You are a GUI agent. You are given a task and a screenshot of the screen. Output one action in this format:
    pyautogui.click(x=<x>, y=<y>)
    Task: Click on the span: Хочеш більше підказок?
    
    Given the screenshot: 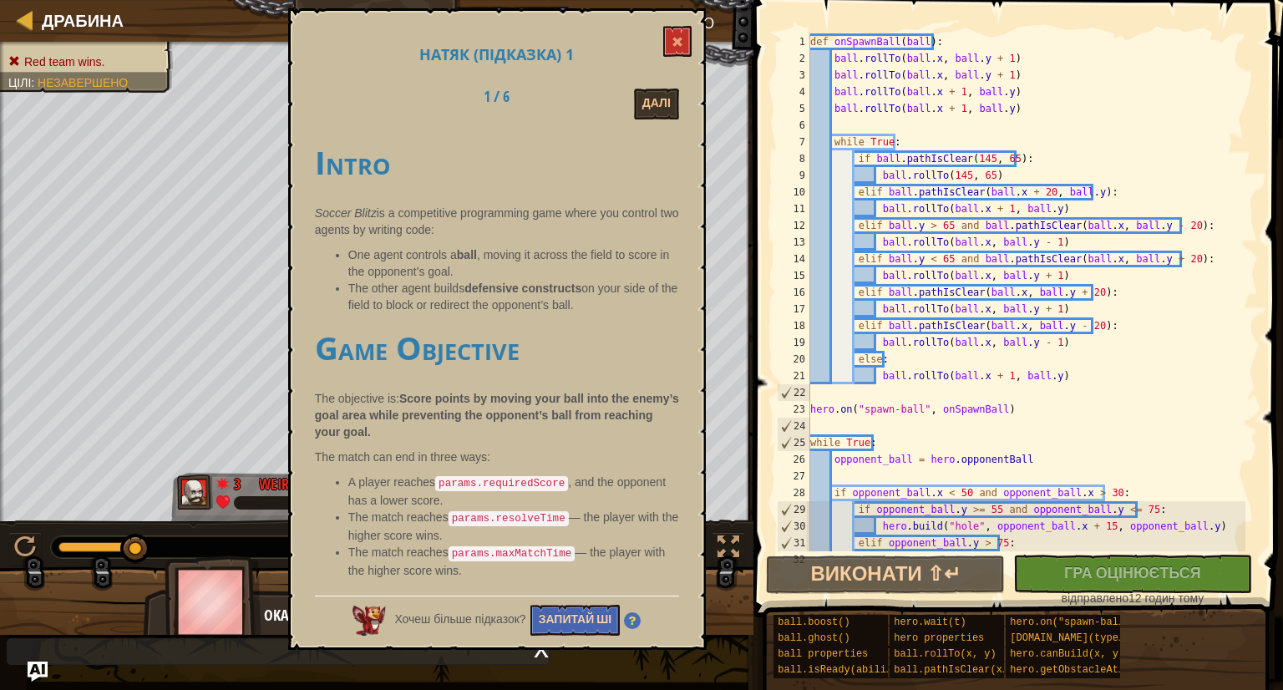 What is the action you would take?
    pyautogui.click(x=459, y=620)
    